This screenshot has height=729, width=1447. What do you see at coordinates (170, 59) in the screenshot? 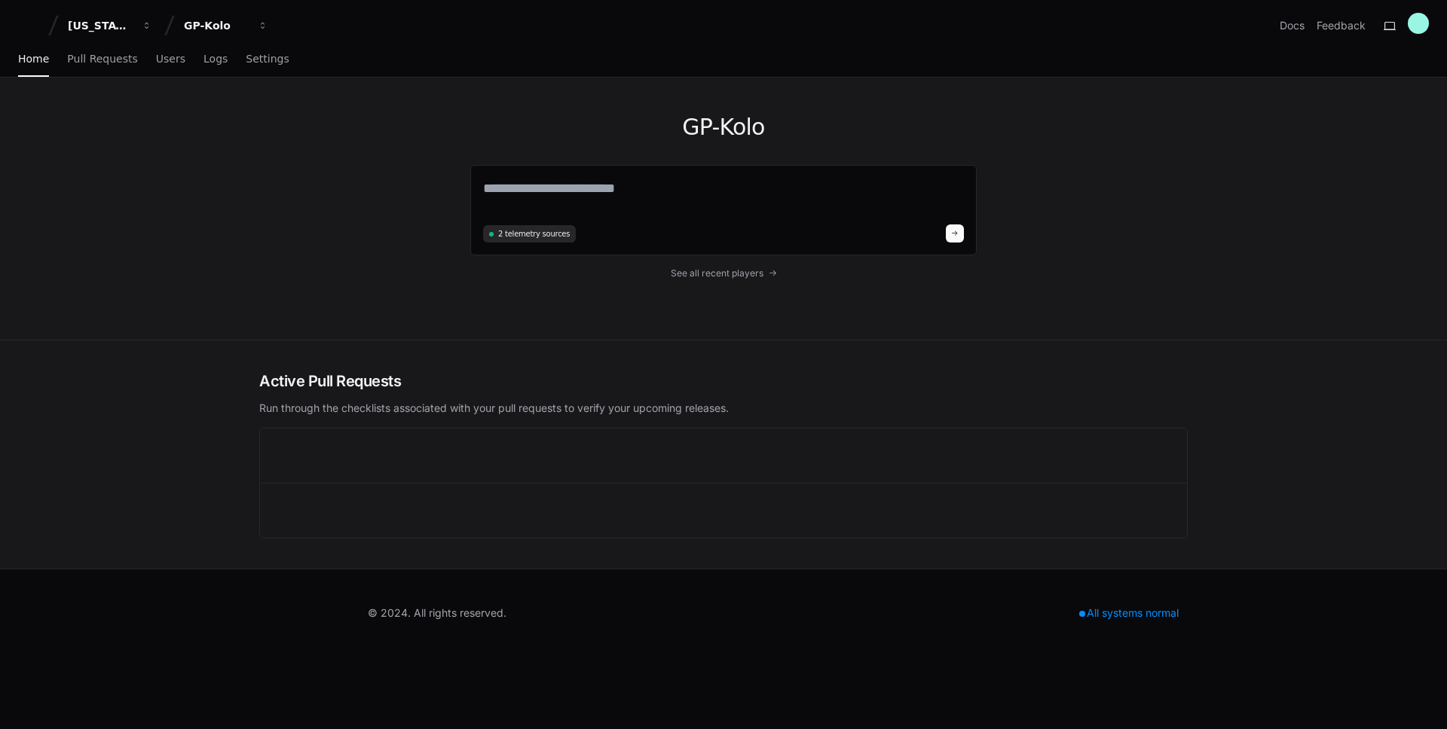
I see `span: Users` at bounding box center [170, 59].